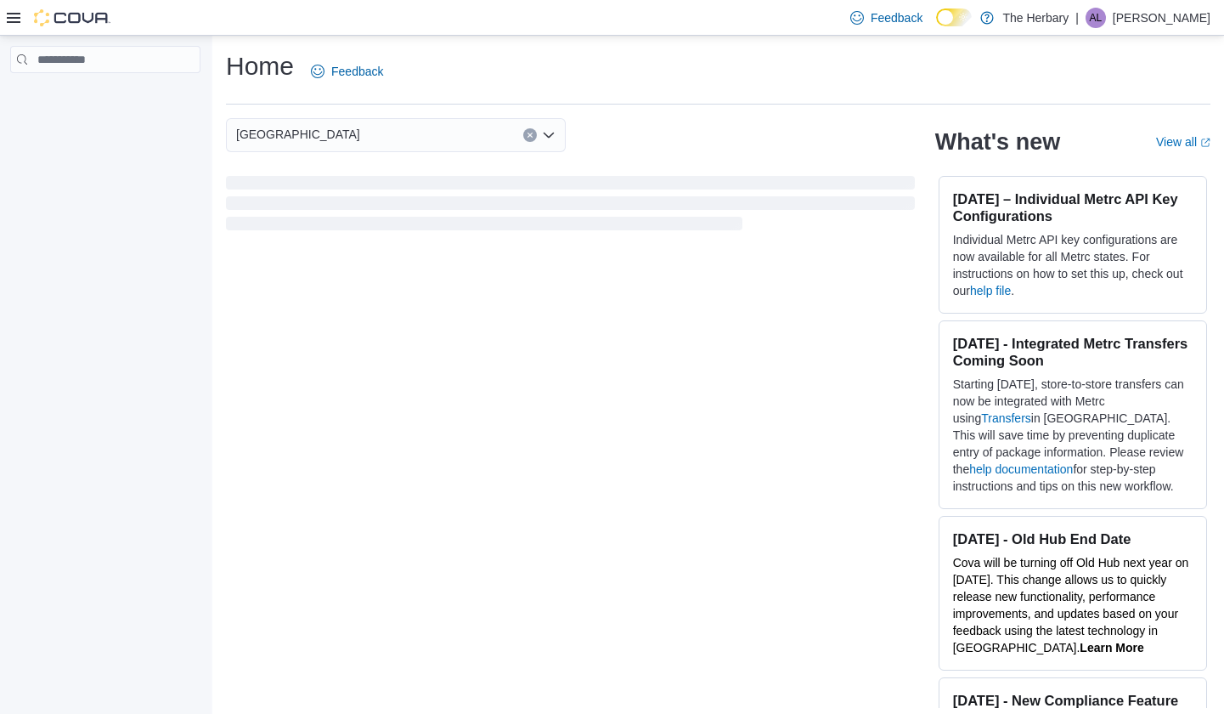 The width and height of the screenshot is (1224, 714). Describe the element at coordinates (954, 17) in the screenshot. I see `input: Dark Mode` at that location.